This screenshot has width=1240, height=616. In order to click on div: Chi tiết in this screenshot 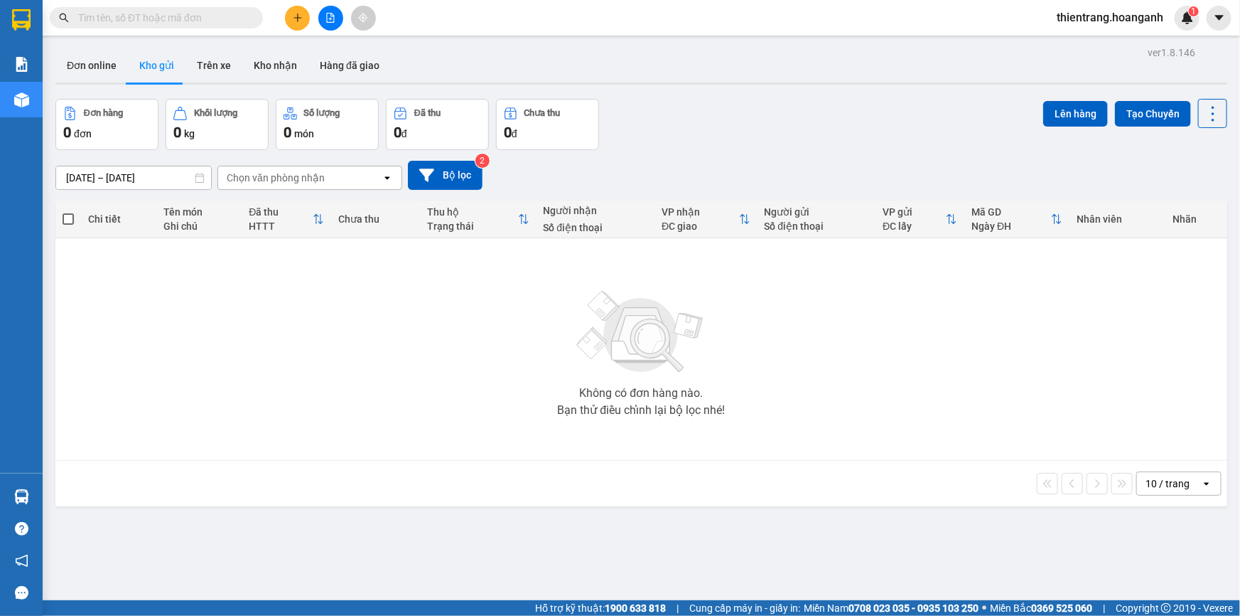, I will do `click(119, 219)`.